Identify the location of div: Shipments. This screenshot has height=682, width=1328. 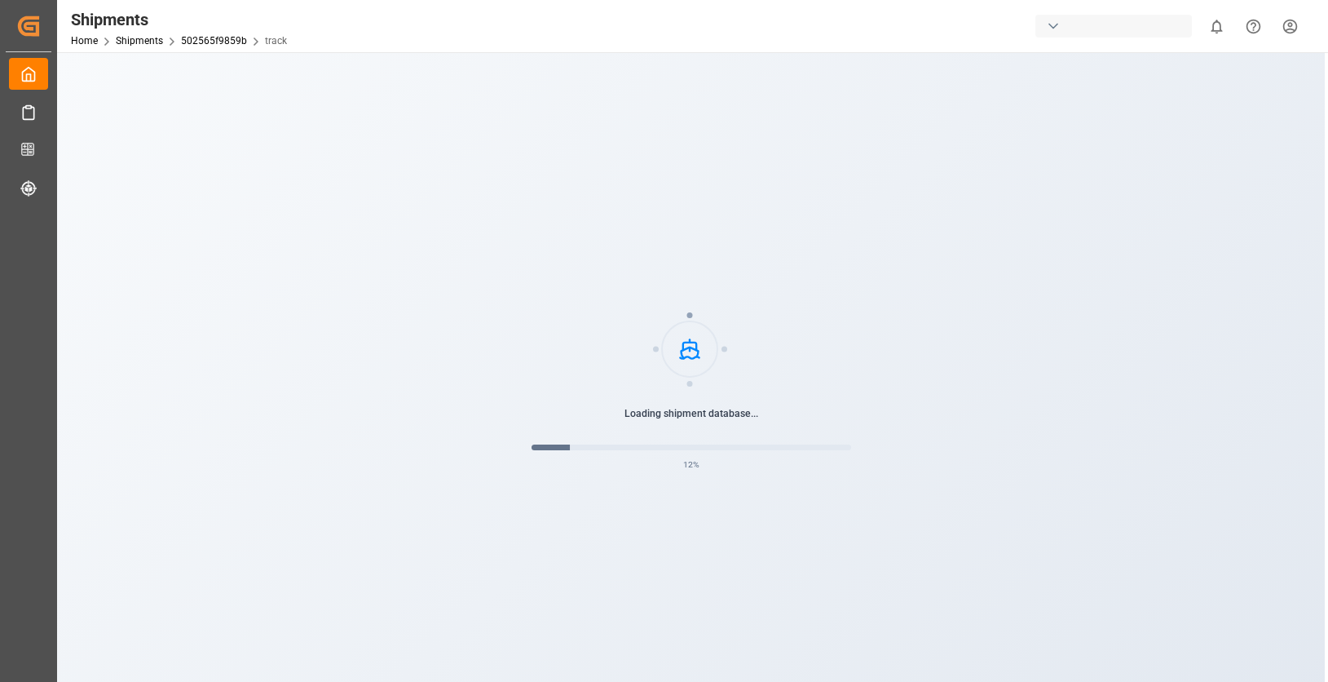
(179, 20).